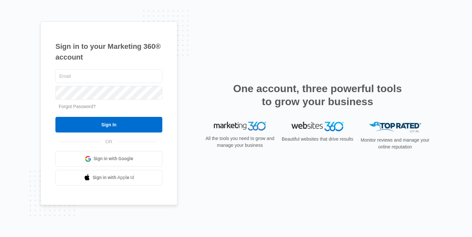 This screenshot has width=472, height=237. Describe the element at coordinates (113, 177) in the screenshot. I see `span: Sign in with Apple Id` at that location.